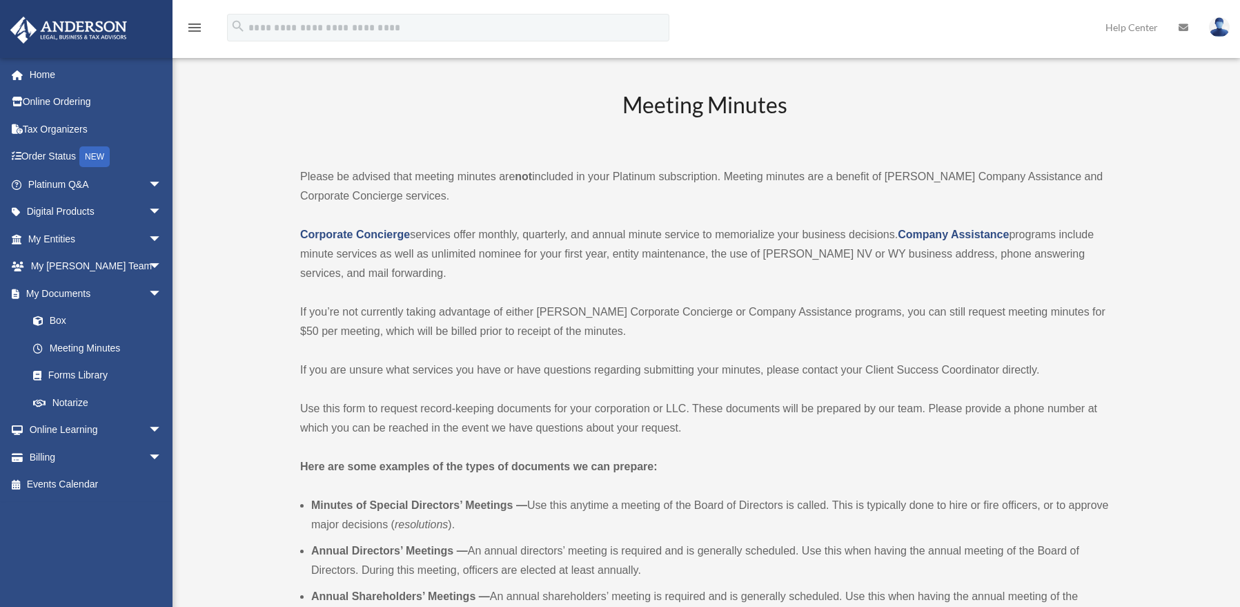  Describe the element at coordinates (96, 239) in the screenshot. I see `a: My Entitiesarrow_drop_down` at that location.